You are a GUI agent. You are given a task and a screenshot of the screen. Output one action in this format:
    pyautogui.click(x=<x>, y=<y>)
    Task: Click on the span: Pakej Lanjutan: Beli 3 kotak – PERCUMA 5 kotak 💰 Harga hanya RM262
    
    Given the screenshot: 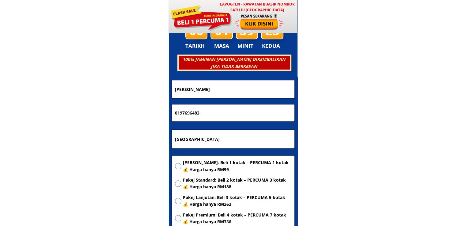 What is the action you would take?
    pyautogui.click(x=237, y=201)
    